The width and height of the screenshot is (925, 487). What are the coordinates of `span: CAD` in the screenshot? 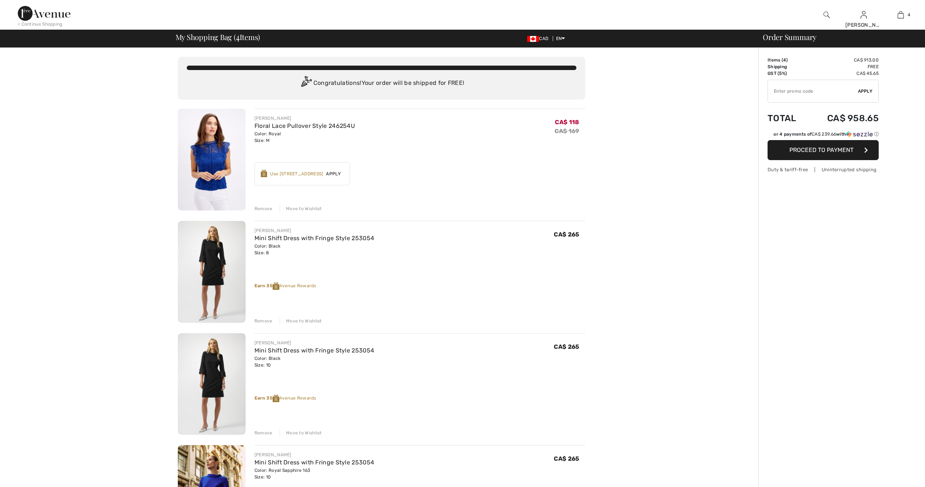 It's located at (539, 39).